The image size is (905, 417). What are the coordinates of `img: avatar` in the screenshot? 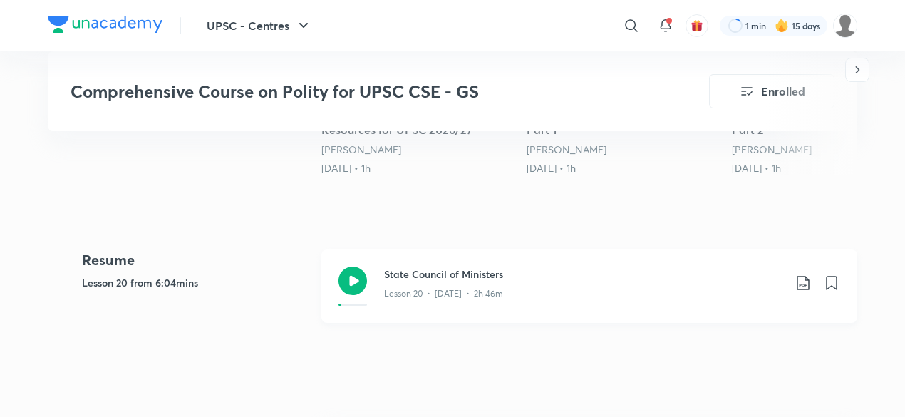 It's located at (697, 26).